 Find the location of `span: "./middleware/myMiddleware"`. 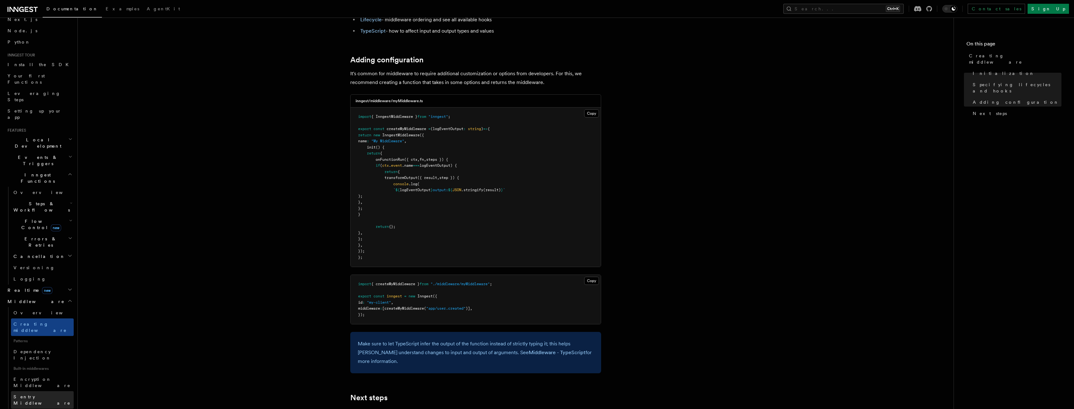

span: "./middleware/myMiddleware" is located at coordinates (460, 284).